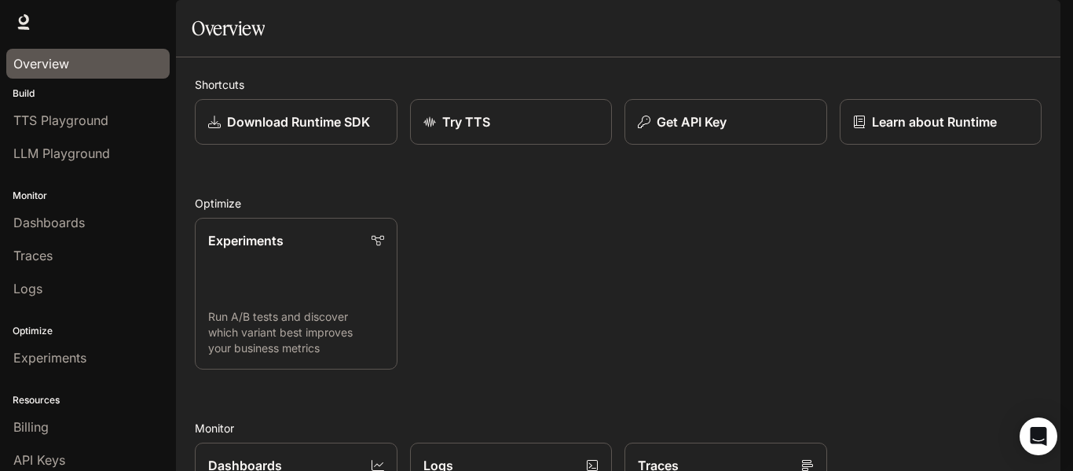 This screenshot has width=1073, height=471. What do you see at coordinates (296, 122) in the screenshot?
I see `a: Download Runtime SDK` at bounding box center [296, 122].